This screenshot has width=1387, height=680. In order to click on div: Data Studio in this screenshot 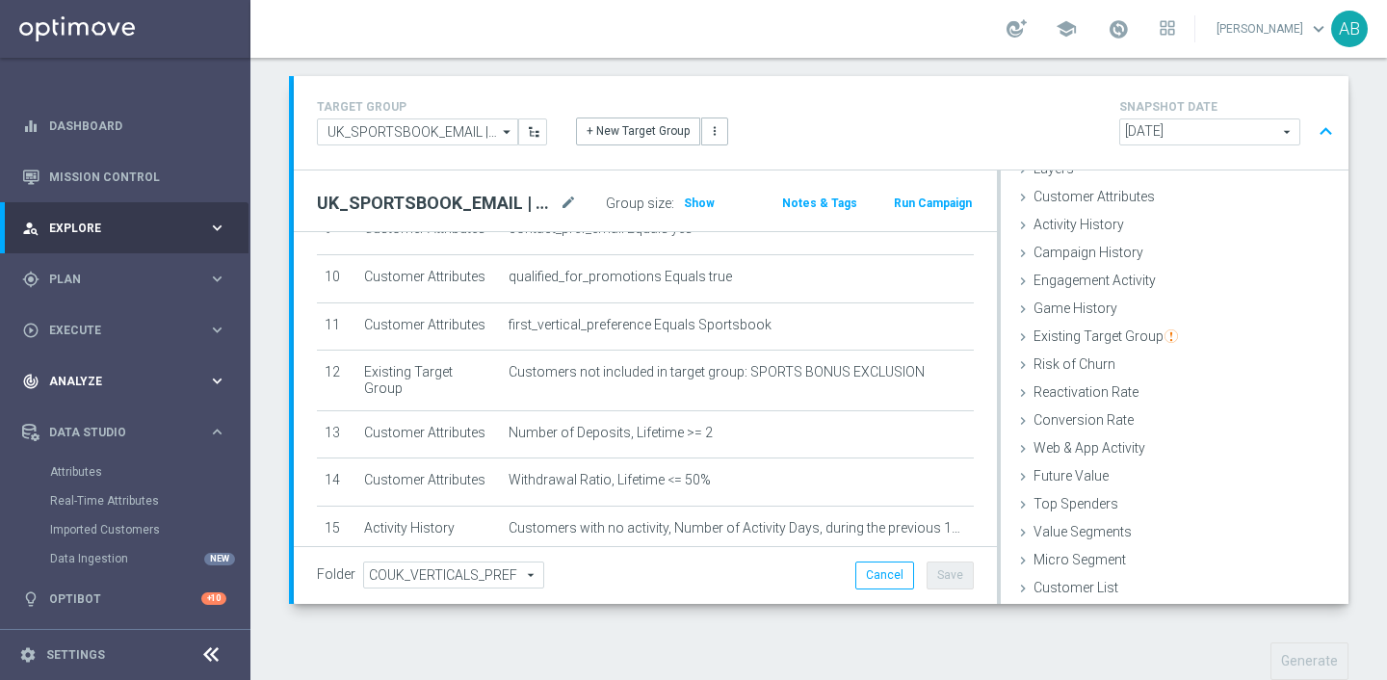, I will do `click(115, 432)`.